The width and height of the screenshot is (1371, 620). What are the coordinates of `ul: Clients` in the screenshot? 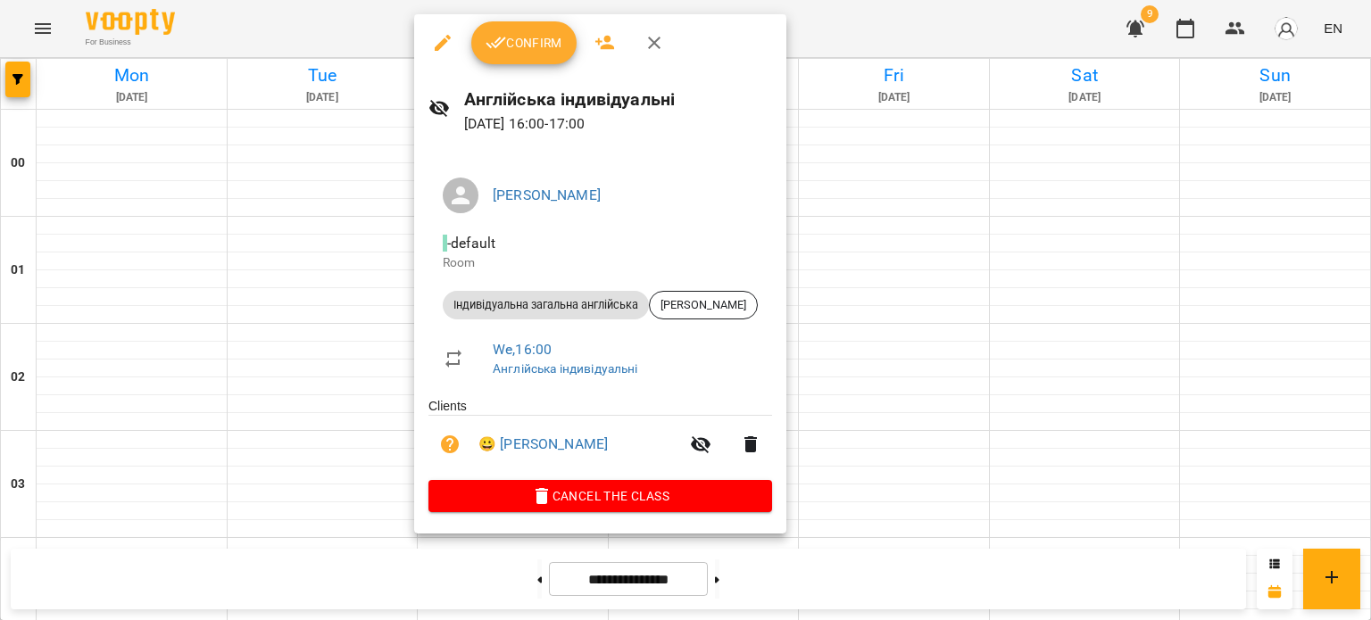 It's located at (600, 438).